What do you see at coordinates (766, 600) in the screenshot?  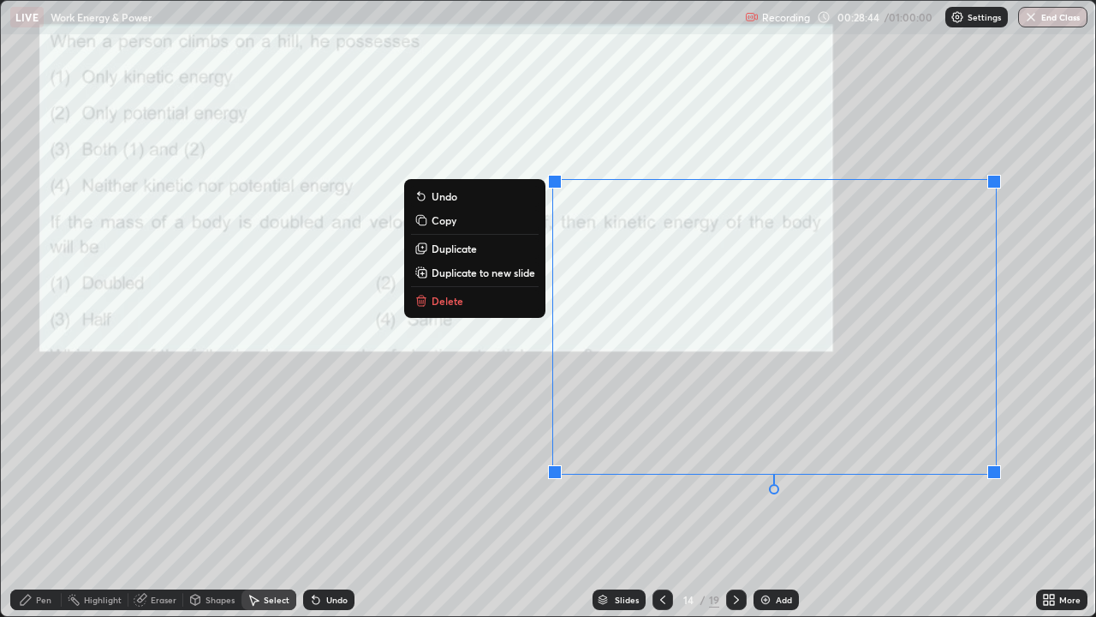 I see `img: add-slide-button` at bounding box center [766, 600].